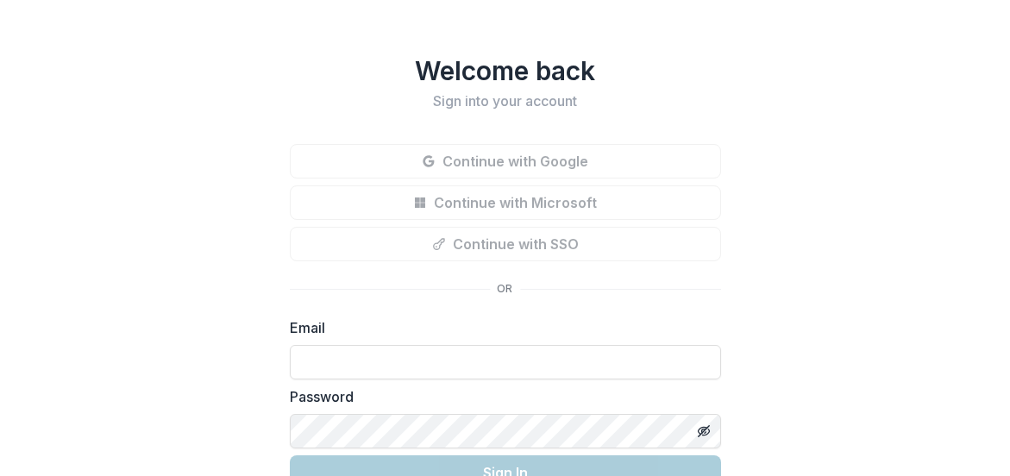  Describe the element at coordinates (506, 161) in the screenshot. I see `button: Continue with Google` at that location.